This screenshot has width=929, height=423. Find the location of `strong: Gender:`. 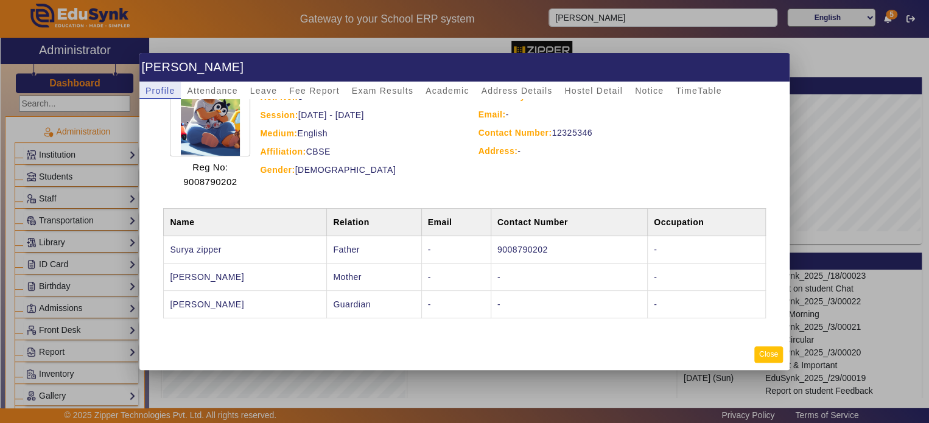

strong: Gender: is located at coordinates (277, 170).